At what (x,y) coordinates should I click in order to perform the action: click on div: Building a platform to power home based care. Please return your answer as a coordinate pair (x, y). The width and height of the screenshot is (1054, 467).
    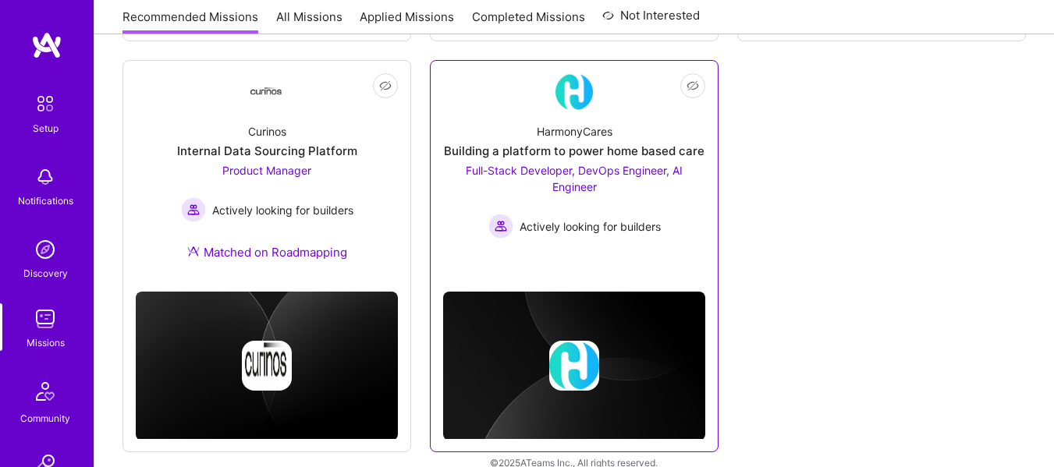
    Looking at the image, I should click on (574, 151).